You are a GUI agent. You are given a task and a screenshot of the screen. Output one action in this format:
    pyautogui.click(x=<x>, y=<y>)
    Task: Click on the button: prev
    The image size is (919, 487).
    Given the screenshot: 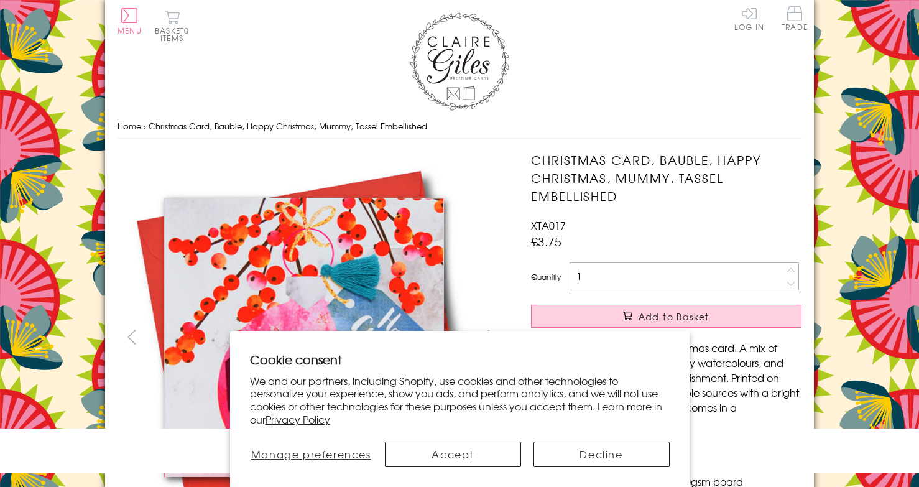 What is the action you would take?
    pyautogui.click(x=131, y=336)
    